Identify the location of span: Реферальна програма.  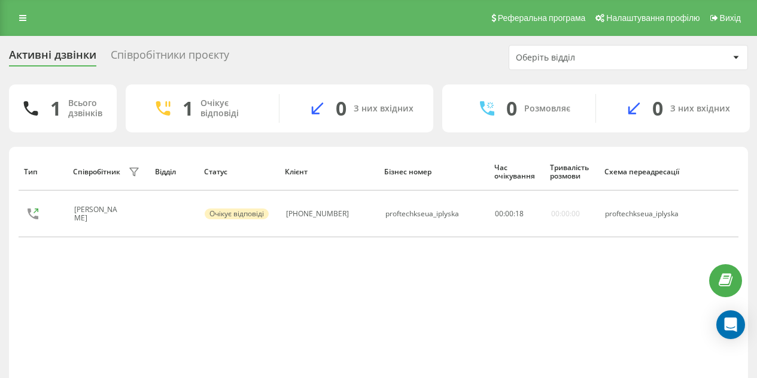
(541, 18).